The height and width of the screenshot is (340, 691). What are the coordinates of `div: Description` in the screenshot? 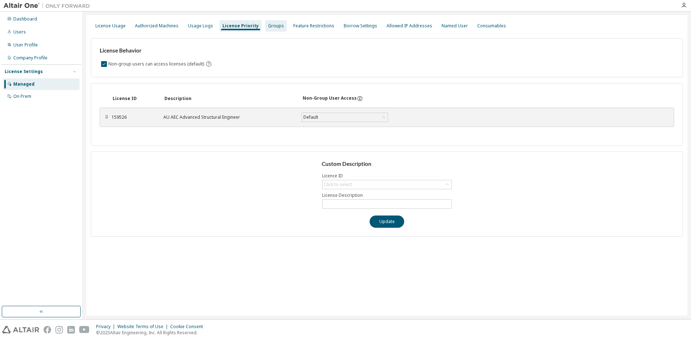 It's located at (229, 99).